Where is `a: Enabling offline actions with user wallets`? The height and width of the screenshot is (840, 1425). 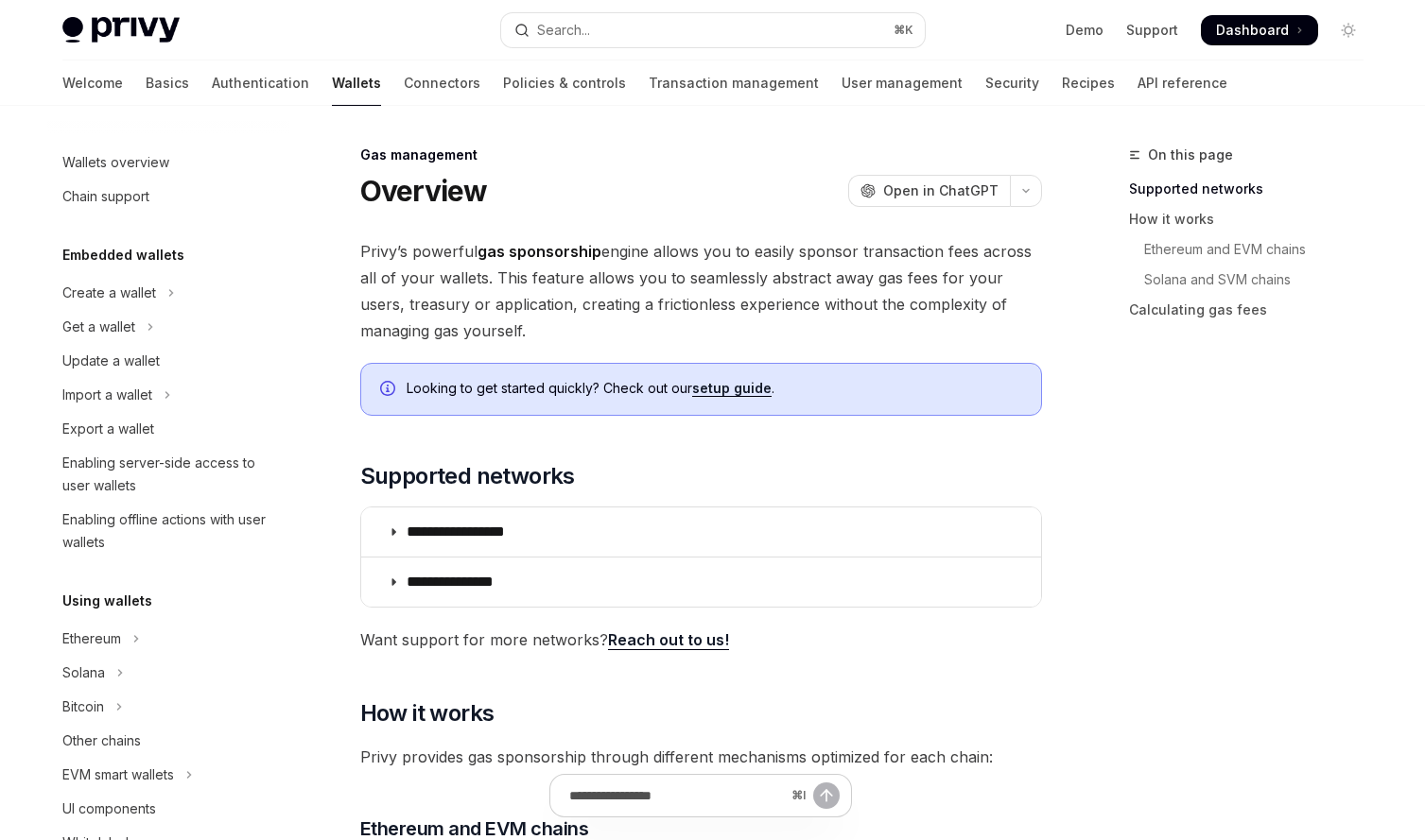 a: Enabling offline actions with user wallets is located at coordinates (168, 531).